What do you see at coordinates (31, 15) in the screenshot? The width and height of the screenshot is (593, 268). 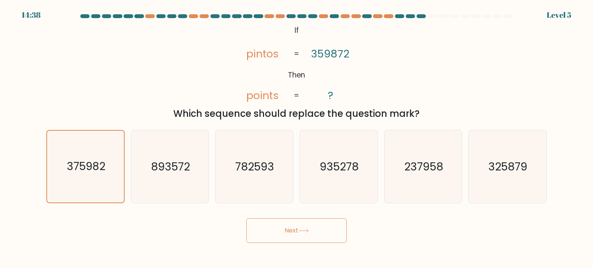 I see `div: 14:38` at bounding box center [31, 15].